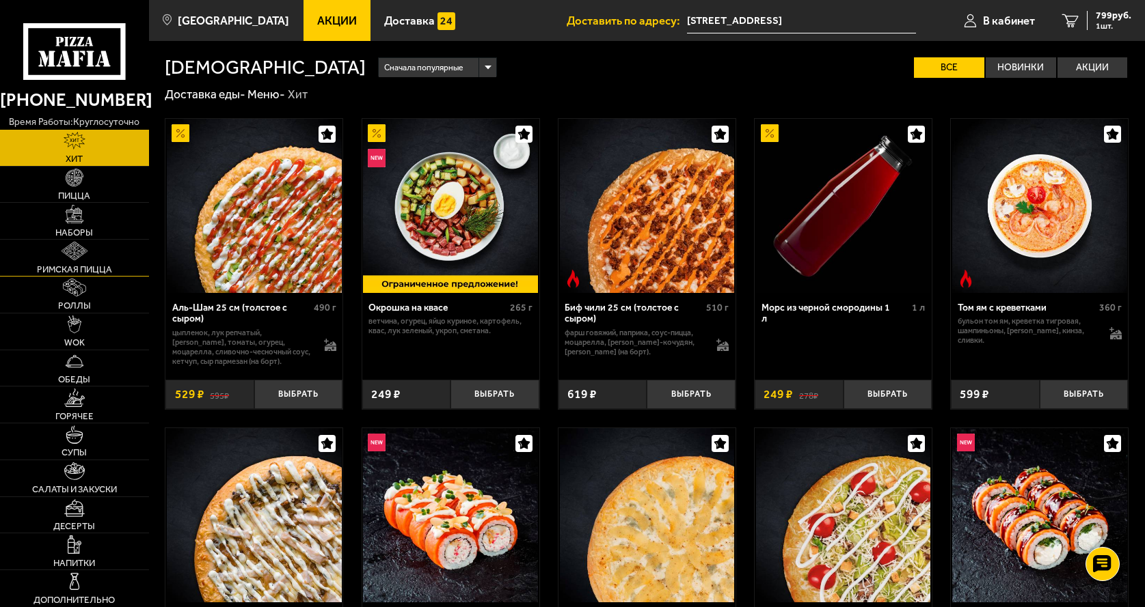  What do you see at coordinates (1039, 206) in the screenshot?
I see `a: Острое блюдоТом ям с креветками` at bounding box center [1039, 206].